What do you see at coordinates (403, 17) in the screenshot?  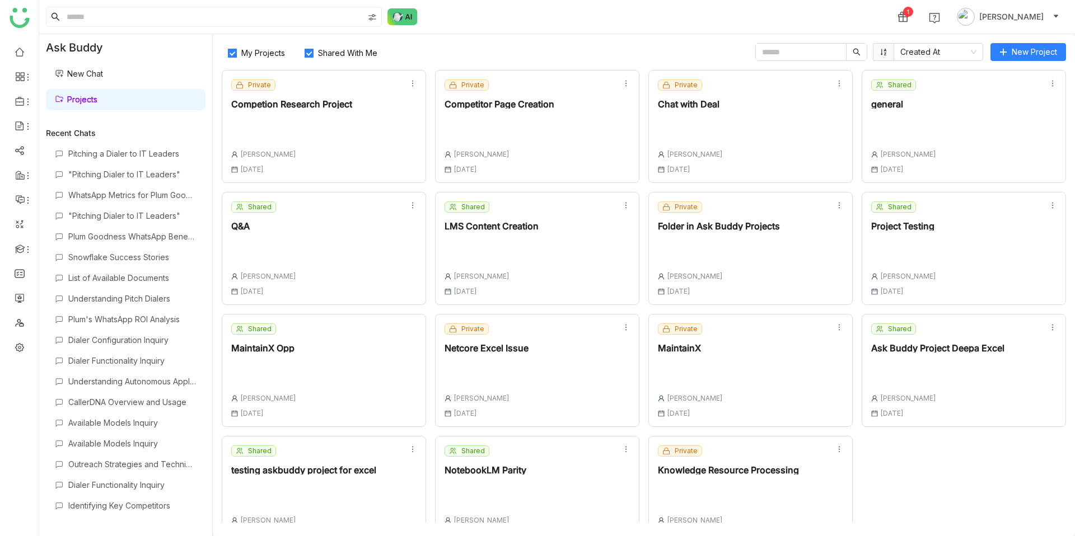 I see `img: ask-buddy-normal.svg` at bounding box center [403, 17].